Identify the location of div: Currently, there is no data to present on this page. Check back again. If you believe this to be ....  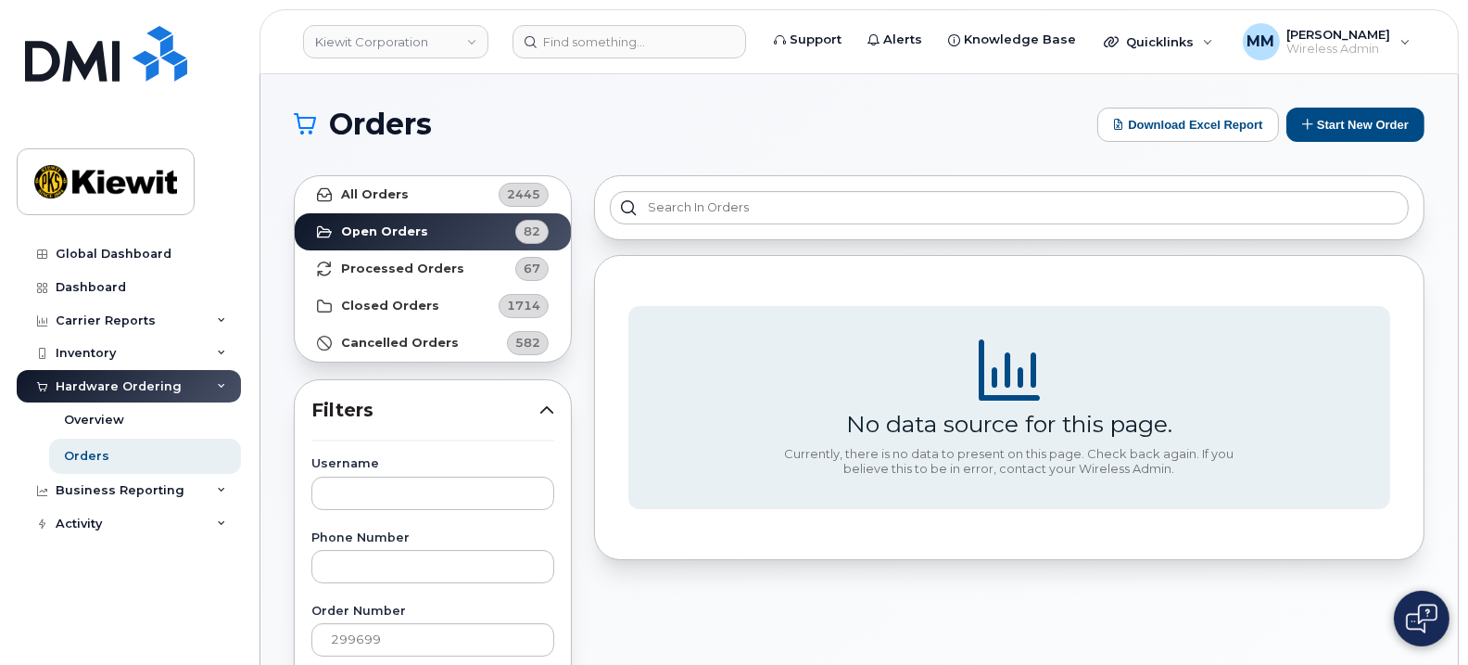
(1009, 461).